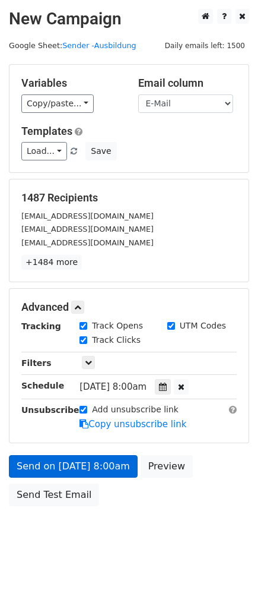 The image size is (258, 590). What do you see at coordinates (43, 385) in the screenshot?
I see `strong: Schedule` at bounding box center [43, 385].